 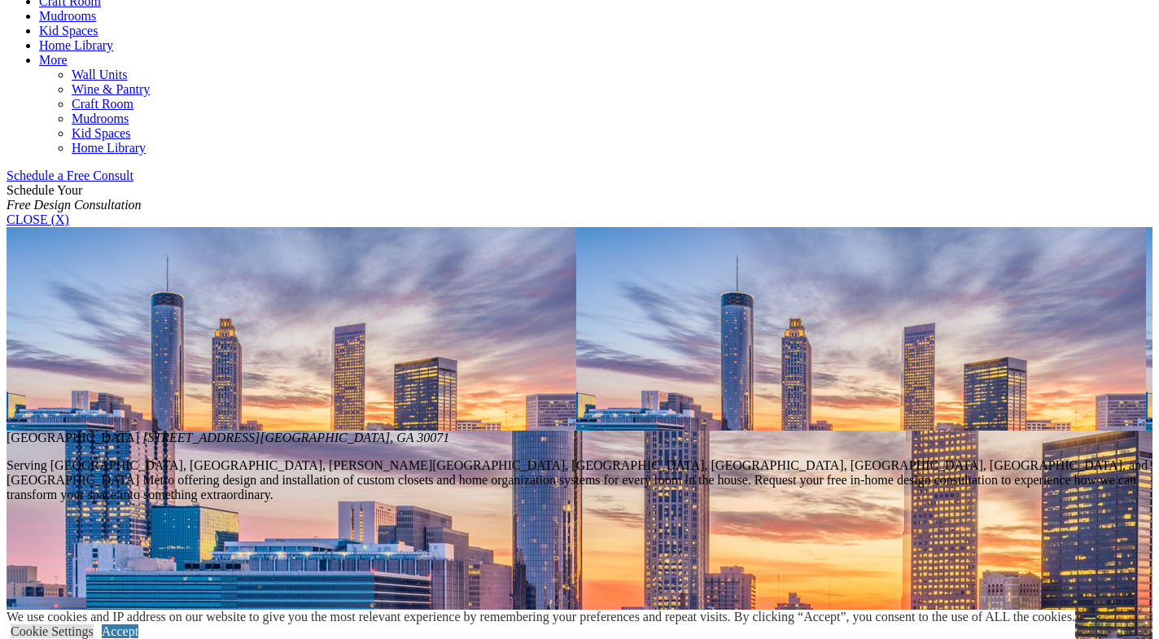 What do you see at coordinates (70, 175) in the screenshot?
I see `a: Schedule a Free Consult (opens a dropdown menu)` at bounding box center [70, 175].